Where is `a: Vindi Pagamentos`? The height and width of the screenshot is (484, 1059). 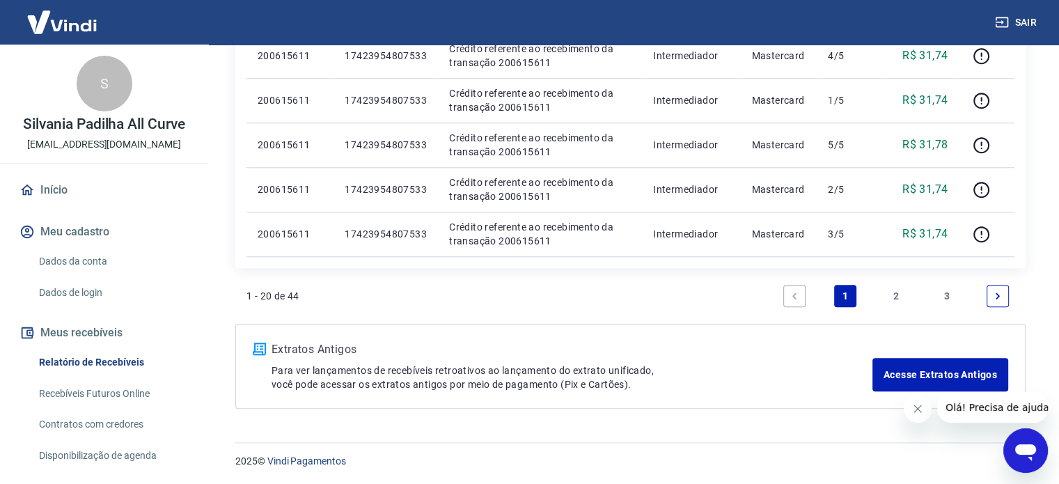
a: Vindi Pagamentos is located at coordinates (306, 461).